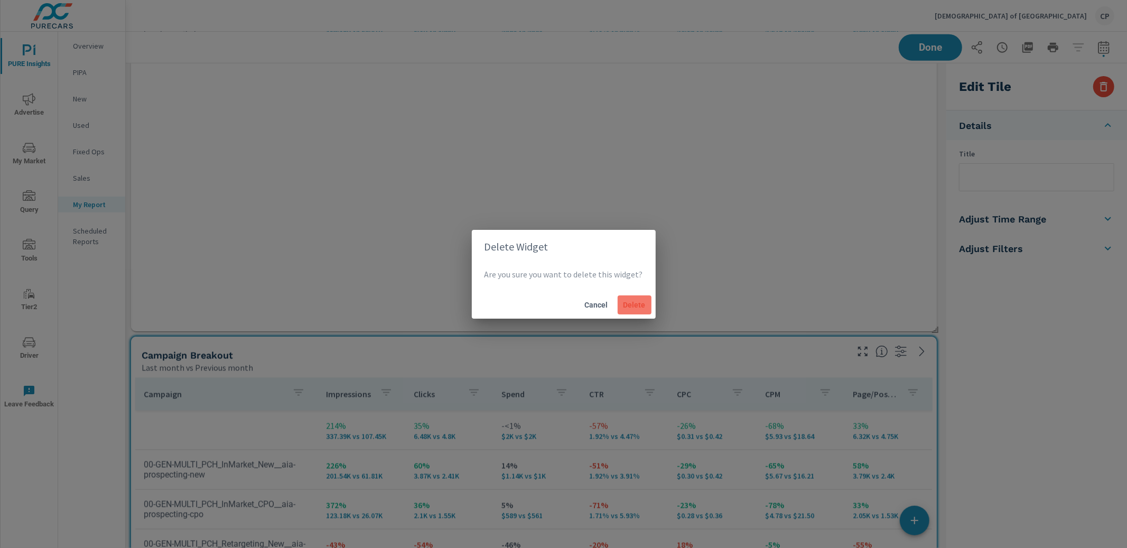  Describe the element at coordinates (597, 305) in the screenshot. I see `button: Cancel` at that location.